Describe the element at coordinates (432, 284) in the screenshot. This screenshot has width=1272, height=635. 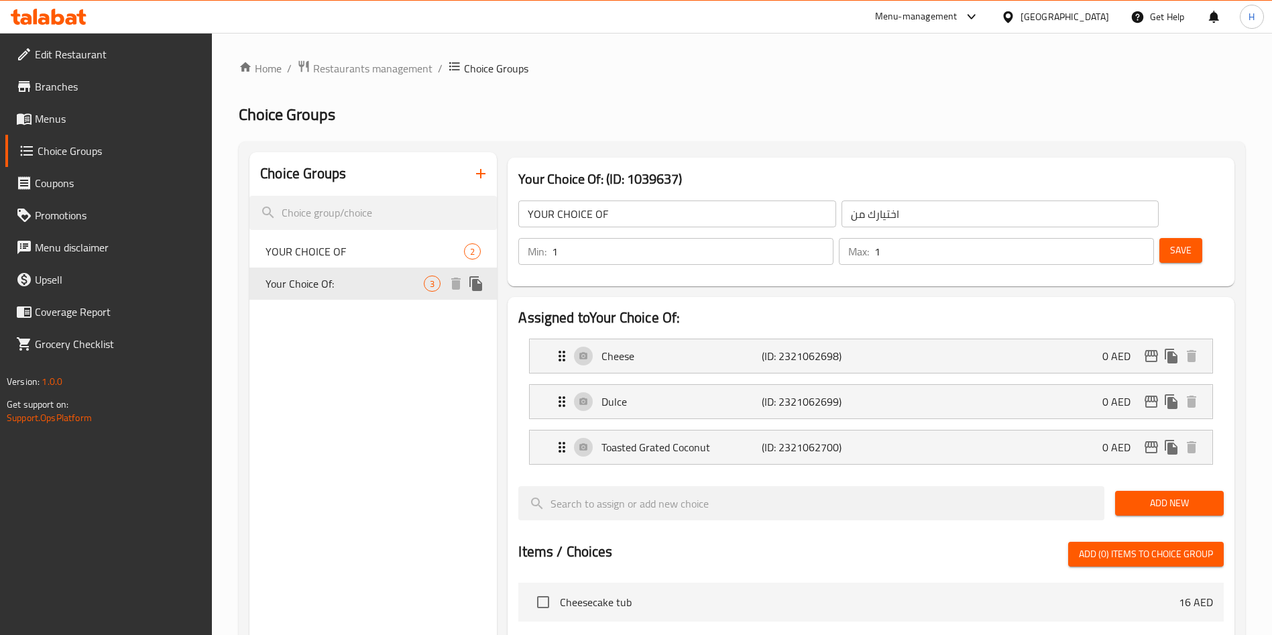
I see `span: 3` at that location.